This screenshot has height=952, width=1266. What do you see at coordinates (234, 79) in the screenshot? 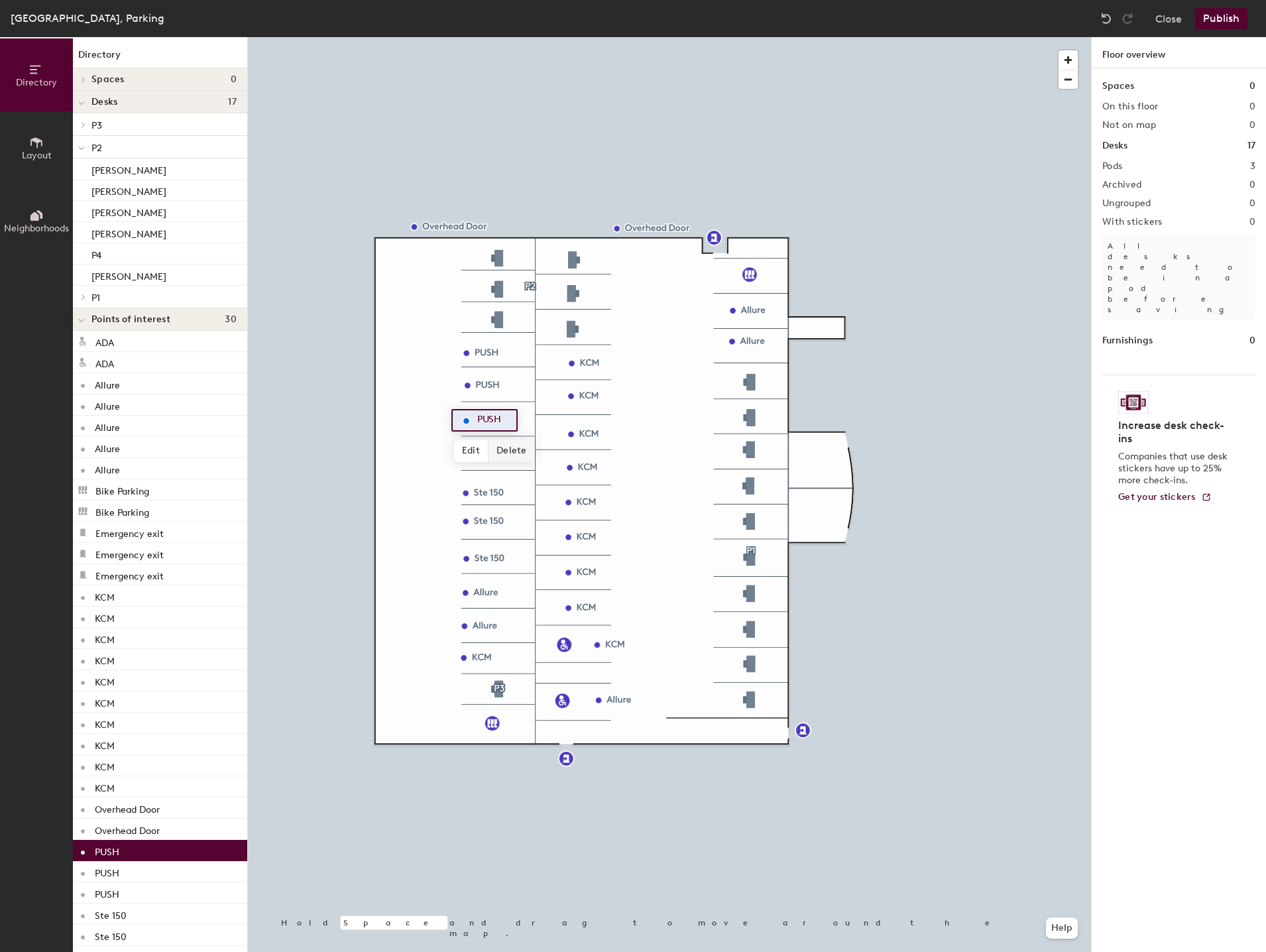
I see `span: 0` at bounding box center [234, 79].